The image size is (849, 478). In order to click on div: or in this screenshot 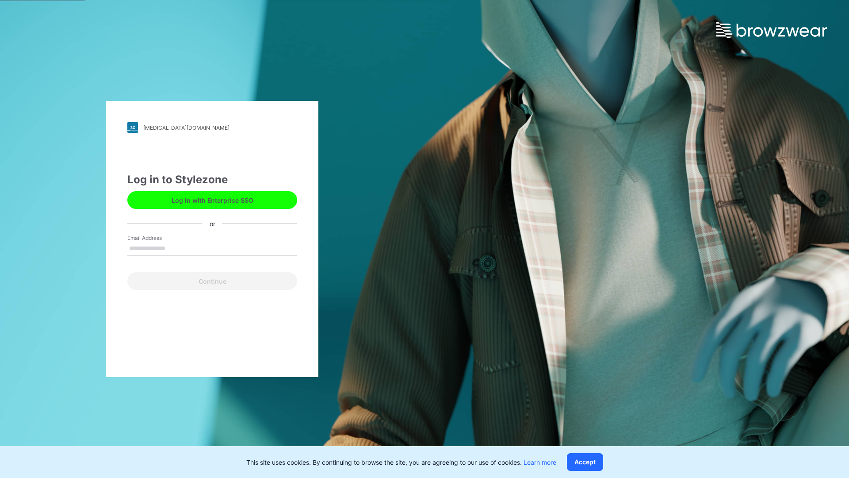, I will do `click(212, 223)`.